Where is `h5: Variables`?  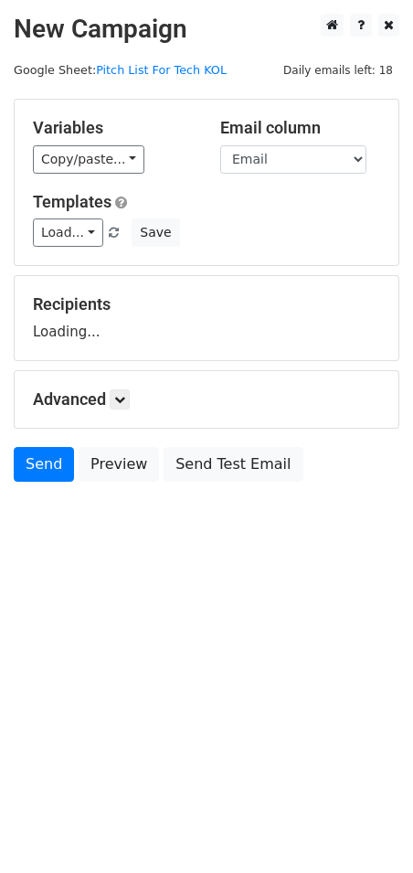 h5: Variables is located at coordinates (112, 128).